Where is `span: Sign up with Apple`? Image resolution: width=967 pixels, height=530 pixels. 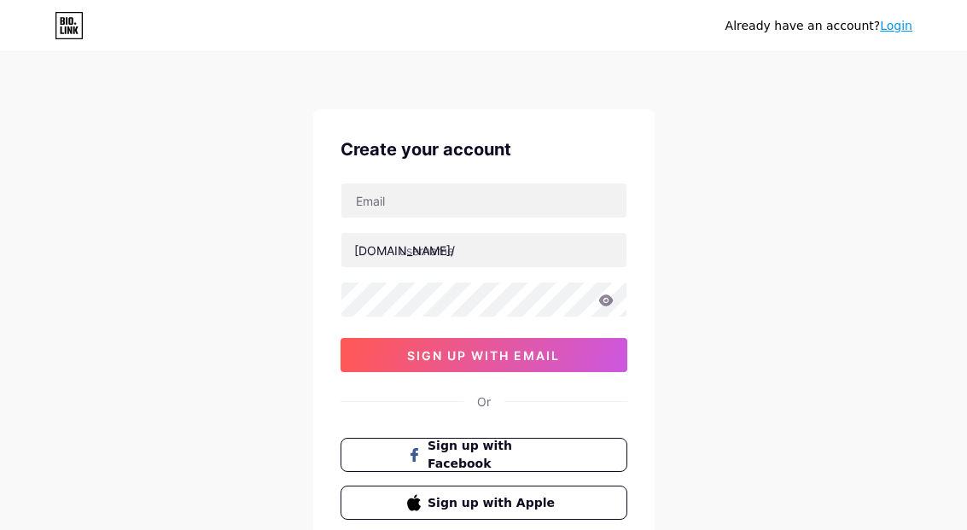 span: Sign up with Apple is located at coordinates (493, 503).